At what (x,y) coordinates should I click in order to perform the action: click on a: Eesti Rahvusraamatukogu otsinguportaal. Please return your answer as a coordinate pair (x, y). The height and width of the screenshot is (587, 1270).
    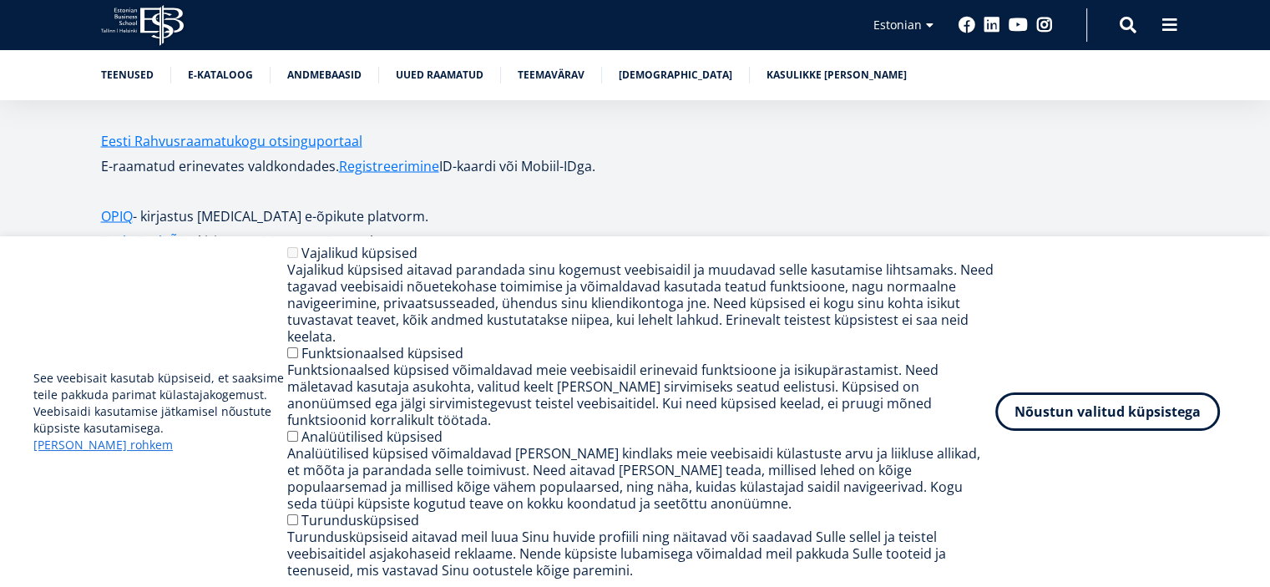
    Looking at the image, I should click on (231, 140).